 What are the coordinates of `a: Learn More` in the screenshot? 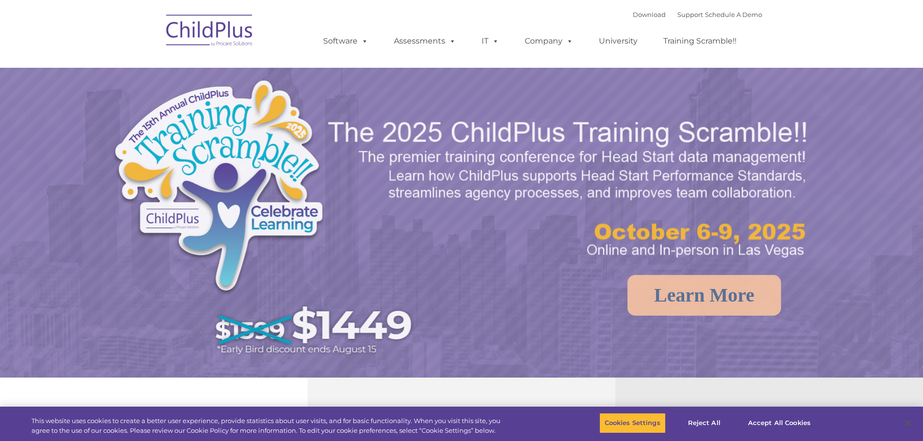 It's located at (704, 295).